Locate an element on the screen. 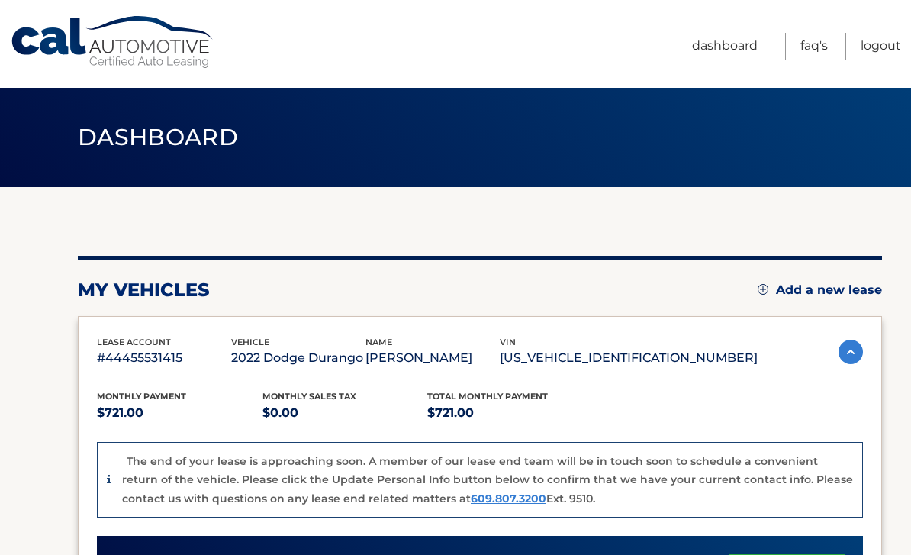 The width and height of the screenshot is (911, 555). span: lease account is located at coordinates (134, 342).